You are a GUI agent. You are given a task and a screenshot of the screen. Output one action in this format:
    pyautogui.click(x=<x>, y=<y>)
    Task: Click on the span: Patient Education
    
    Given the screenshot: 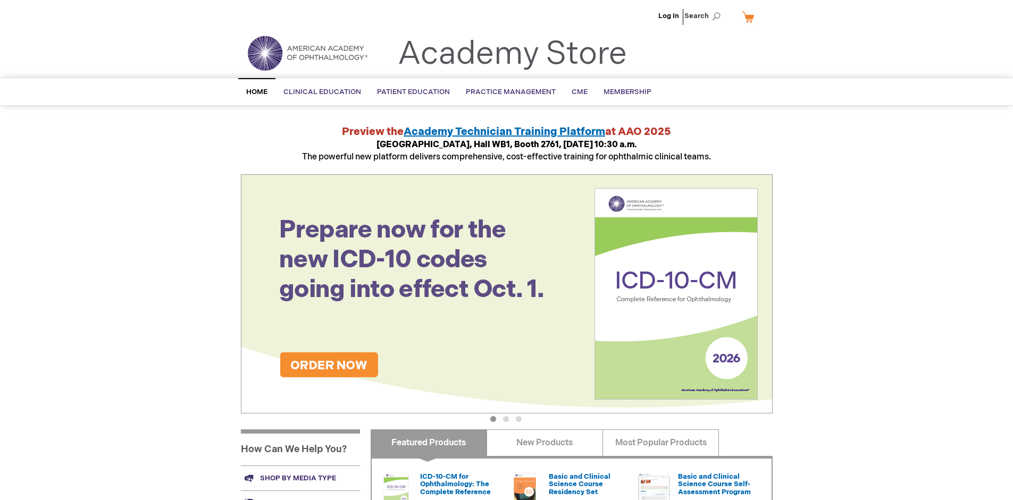 What is the action you would take?
    pyautogui.click(x=413, y=92)
    